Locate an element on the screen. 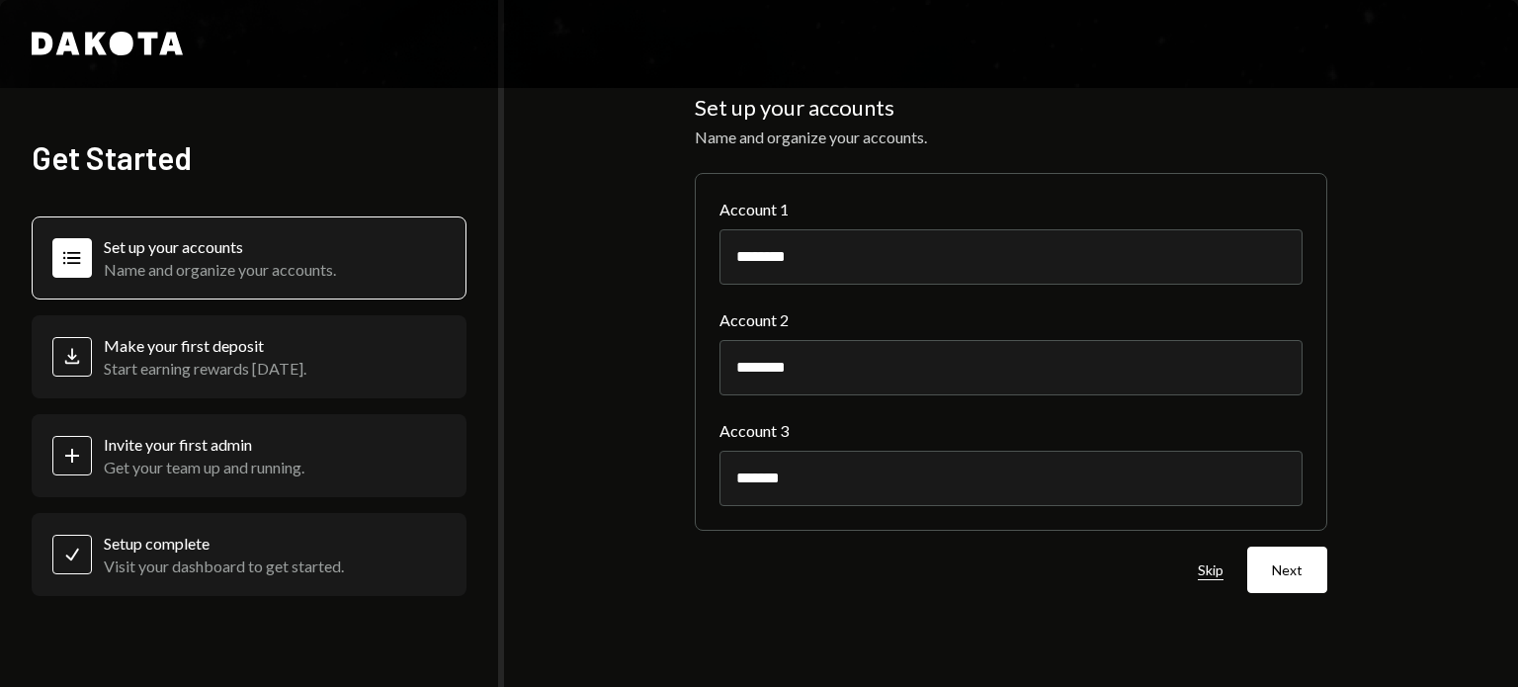 Image resolution: width=1518 pixels, height=687 pixels. label: Account 1 is located at coordinates (1011, 210).